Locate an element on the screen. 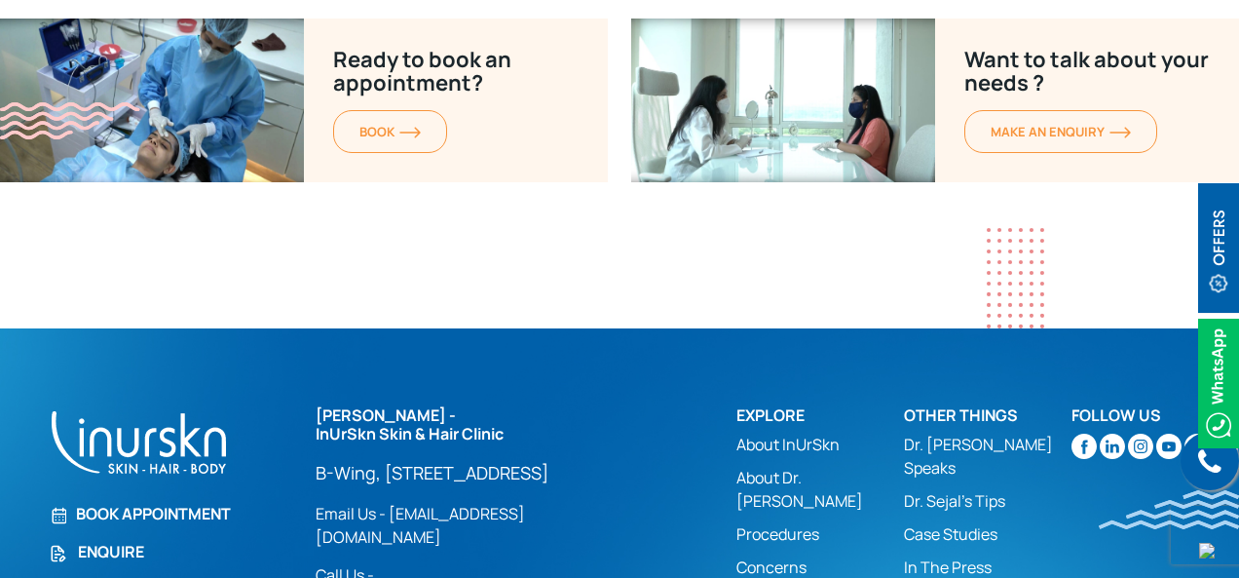 This screenshot has height=578, width=1239. a: Book Appointment is located at coordinates (170, 513).